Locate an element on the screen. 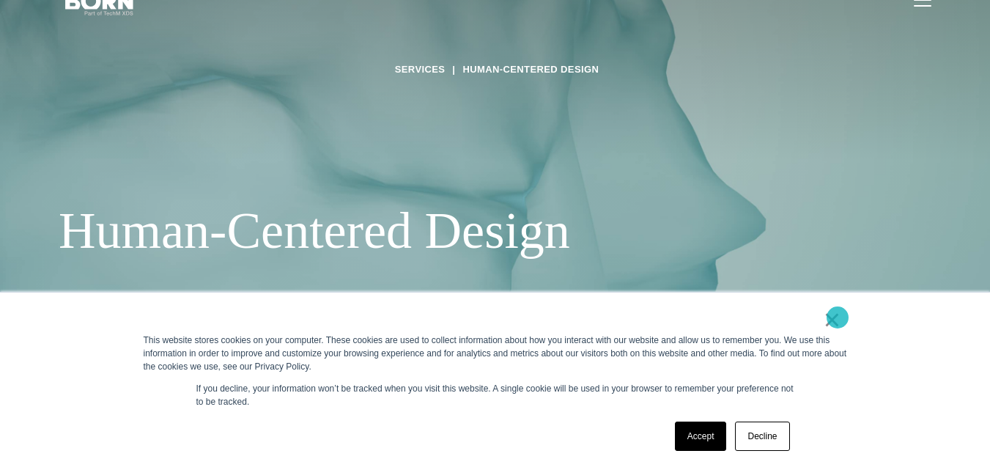 This screenshot has width=990, height=470. a: Services is located at coordinates (420, 70).